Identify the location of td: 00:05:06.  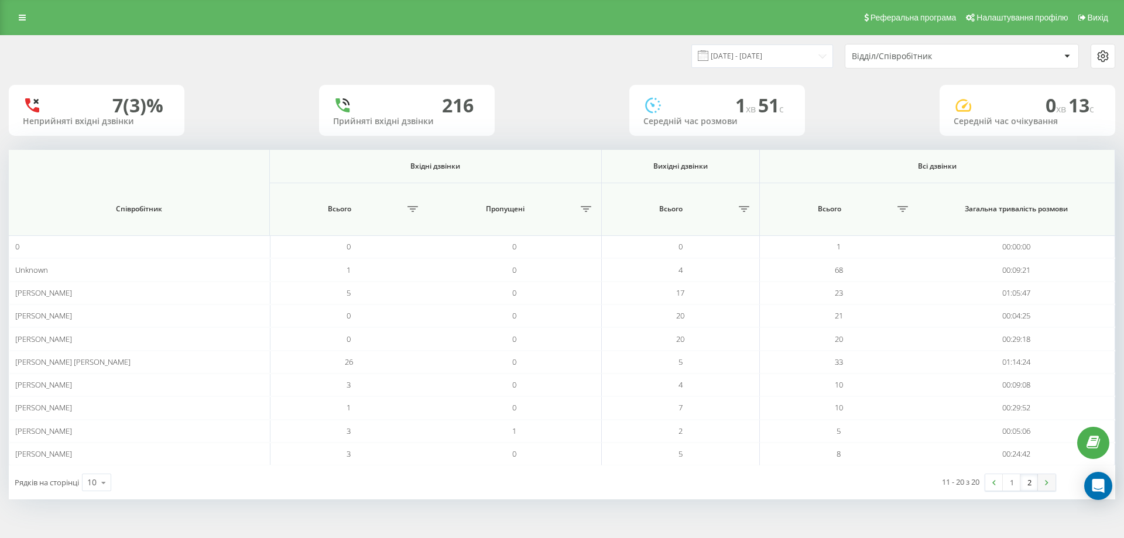
(1017, 431).